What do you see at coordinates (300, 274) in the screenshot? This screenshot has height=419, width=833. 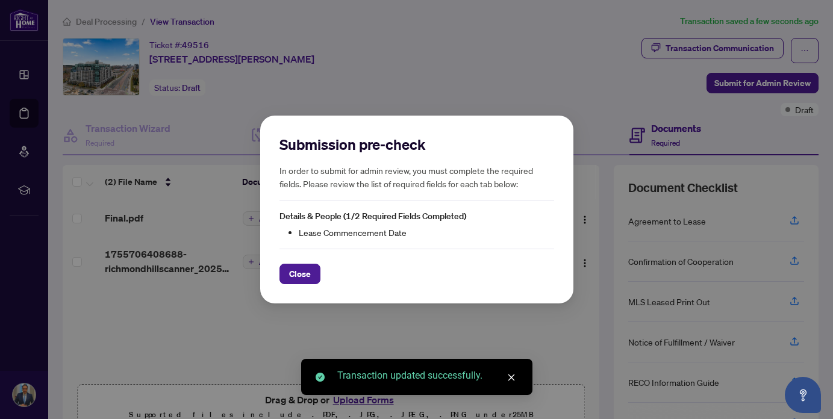 I see `button: Close` at bounding box center [300, 274].